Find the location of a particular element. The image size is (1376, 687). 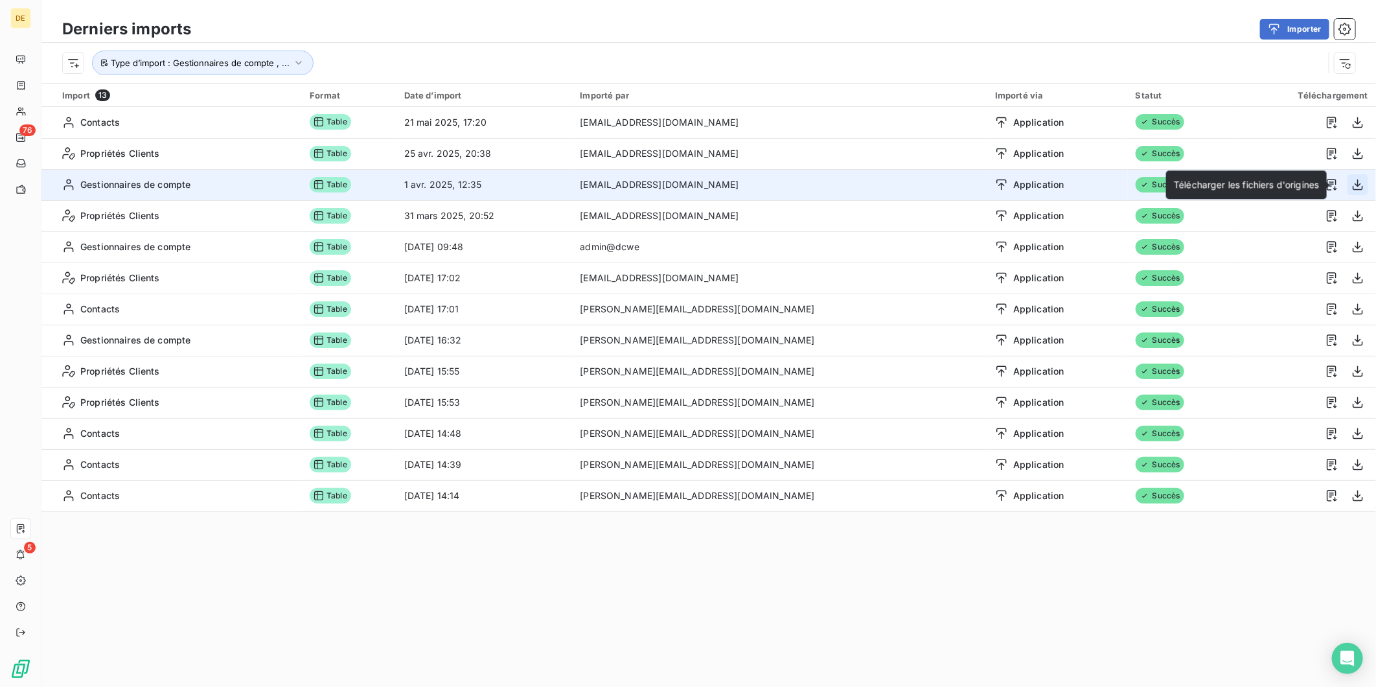

div: Importé par is located at coordinates (780, 95).